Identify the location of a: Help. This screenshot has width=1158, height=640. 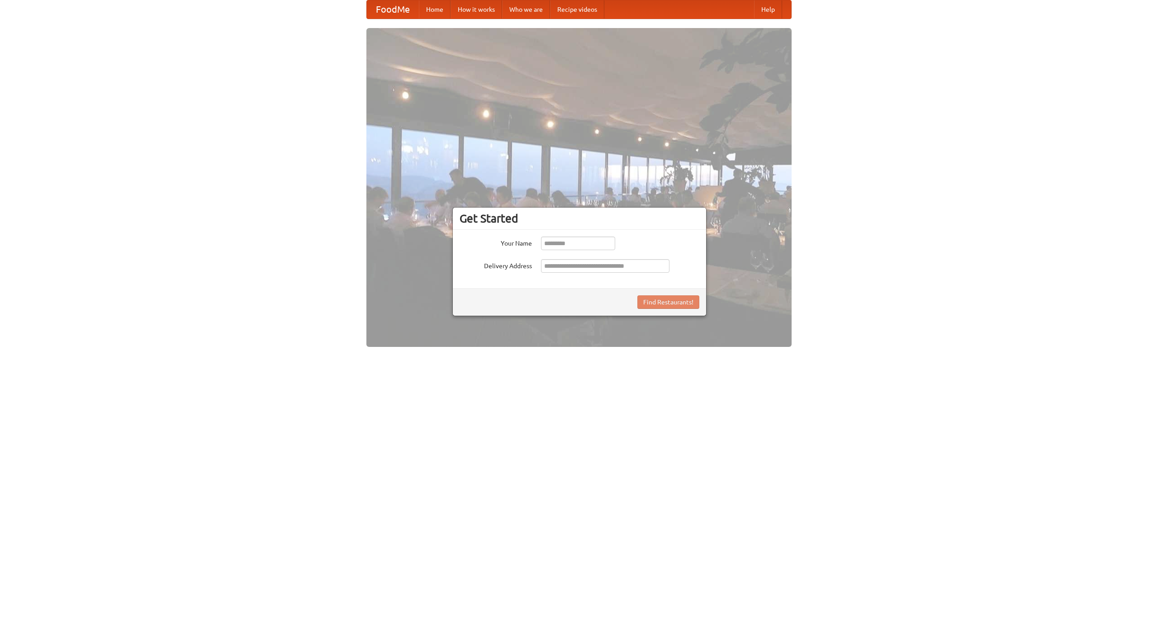
(768, 9).